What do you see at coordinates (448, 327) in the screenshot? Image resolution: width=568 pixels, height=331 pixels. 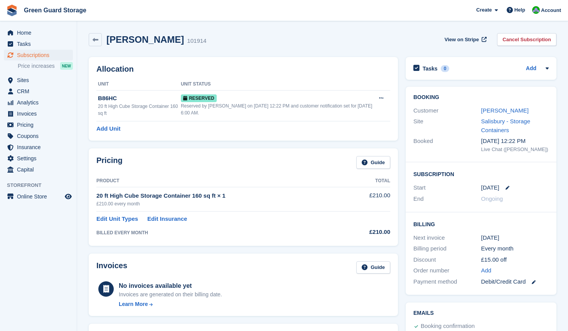 I see `div: Booking confirmation` at bounding box center [448, 327].